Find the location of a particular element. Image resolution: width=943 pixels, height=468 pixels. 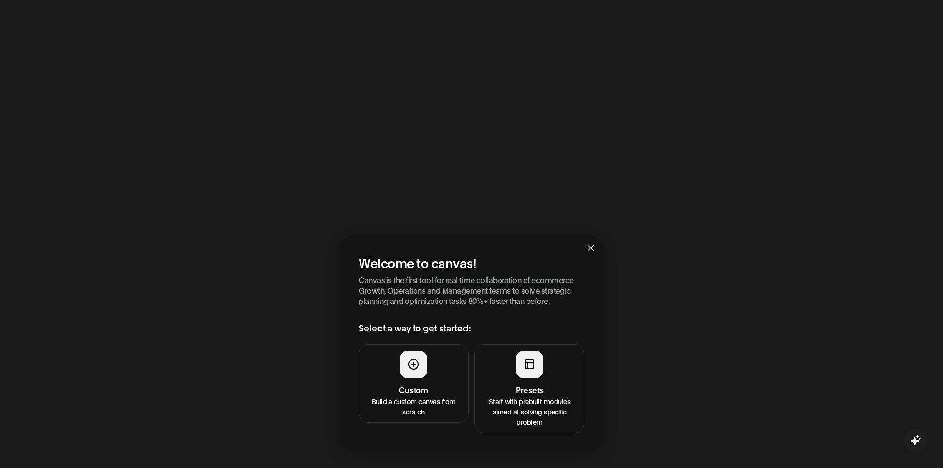

h4: Presets is located at coordinates (530, 390).